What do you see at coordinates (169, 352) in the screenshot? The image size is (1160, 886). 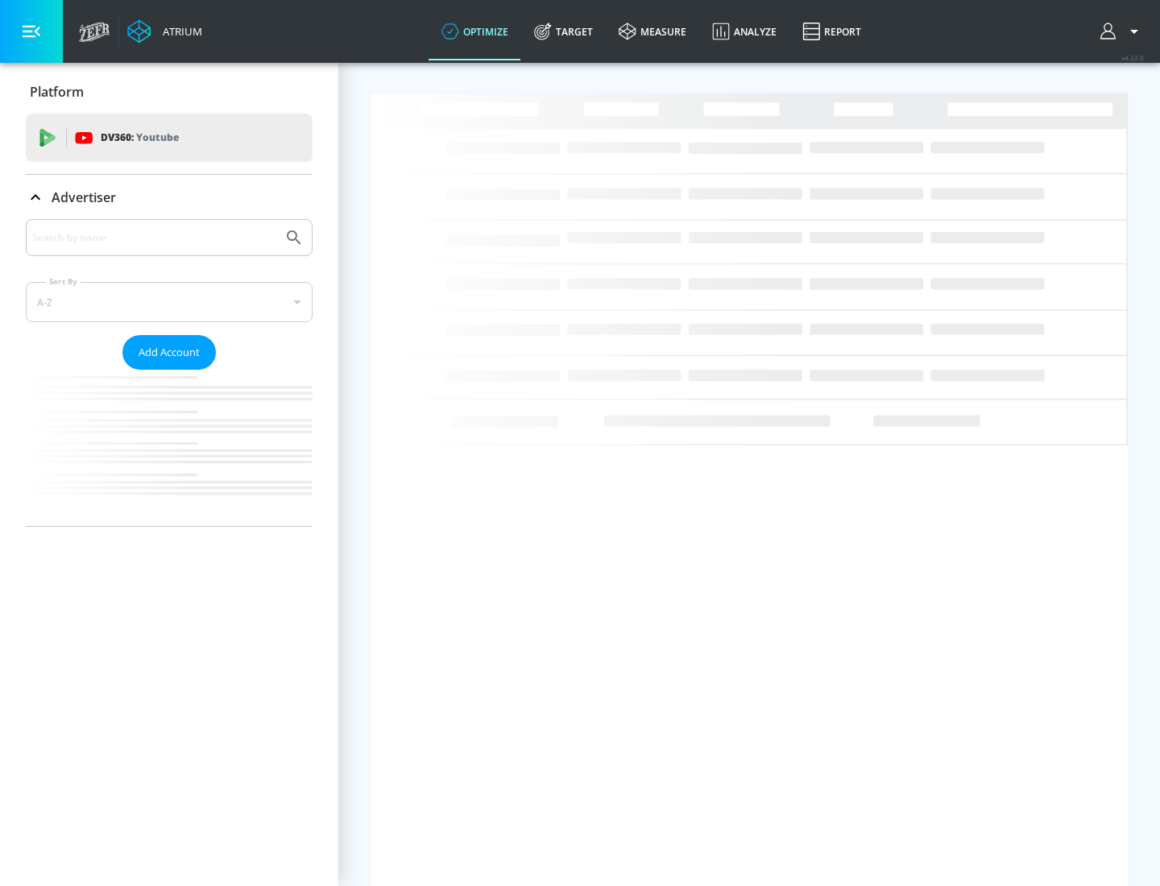 I see `span: Add Account` at bounding box center [169, 352].